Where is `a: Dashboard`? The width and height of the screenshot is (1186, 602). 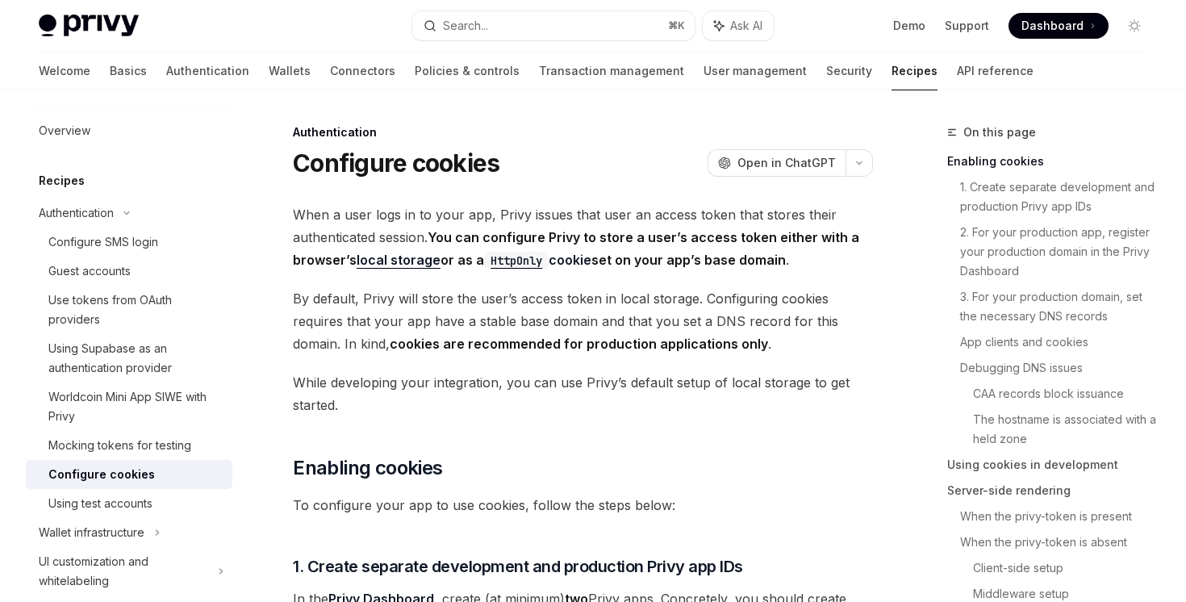 a: Dashboard is located at coordinates (1059, 26).